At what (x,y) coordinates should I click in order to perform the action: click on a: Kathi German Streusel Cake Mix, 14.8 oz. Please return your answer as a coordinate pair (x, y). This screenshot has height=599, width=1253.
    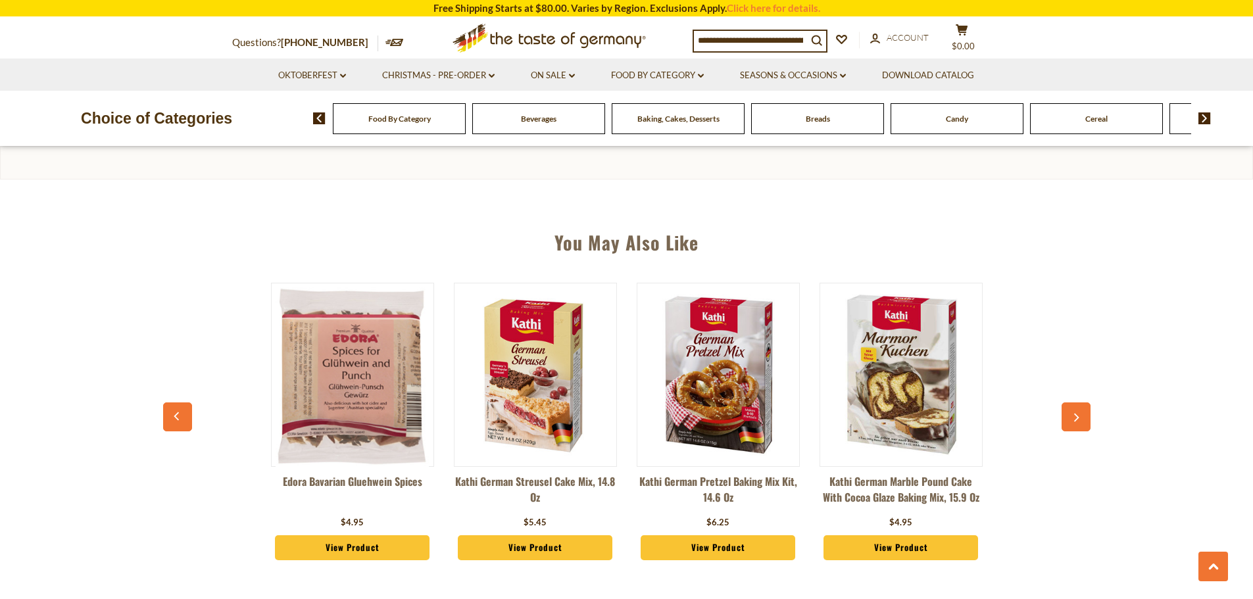
    Looking at the image, I should click on (535, 493).